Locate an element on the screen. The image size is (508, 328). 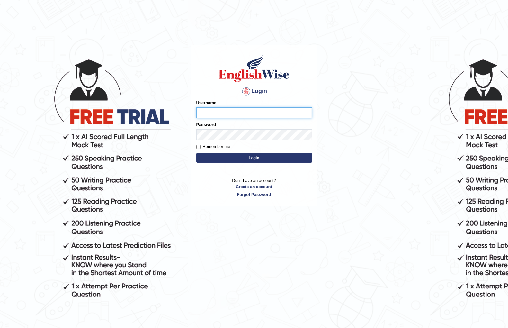
img: Logo of English Wise sign in for intelligent practice with AI is located at coordinates (254, 68).